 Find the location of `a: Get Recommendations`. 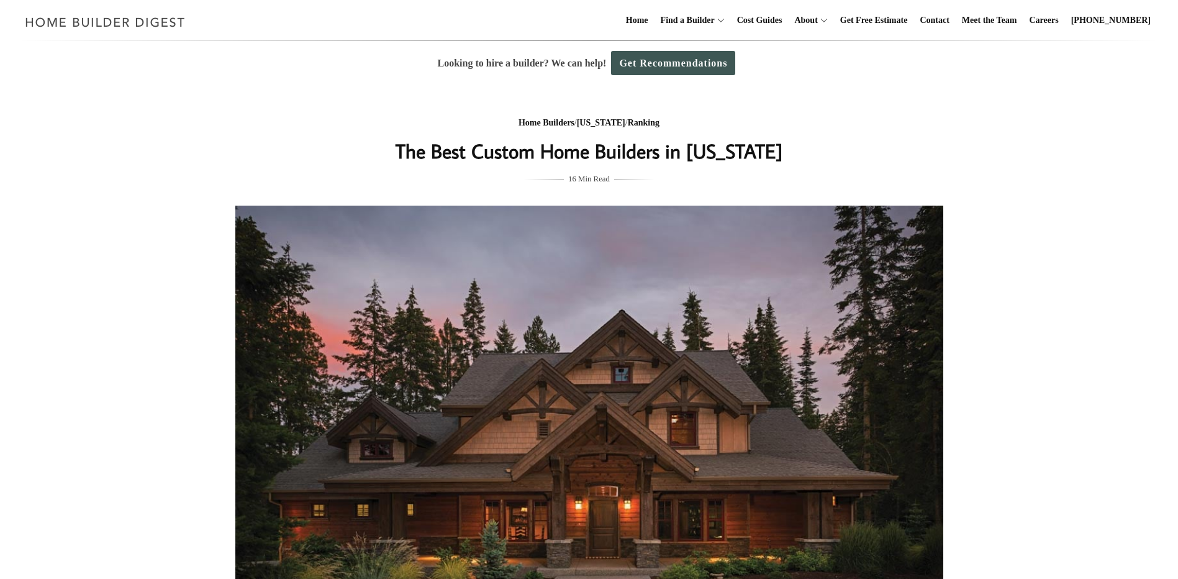

a: Get Recommendations is located at coordinates (673, 63).